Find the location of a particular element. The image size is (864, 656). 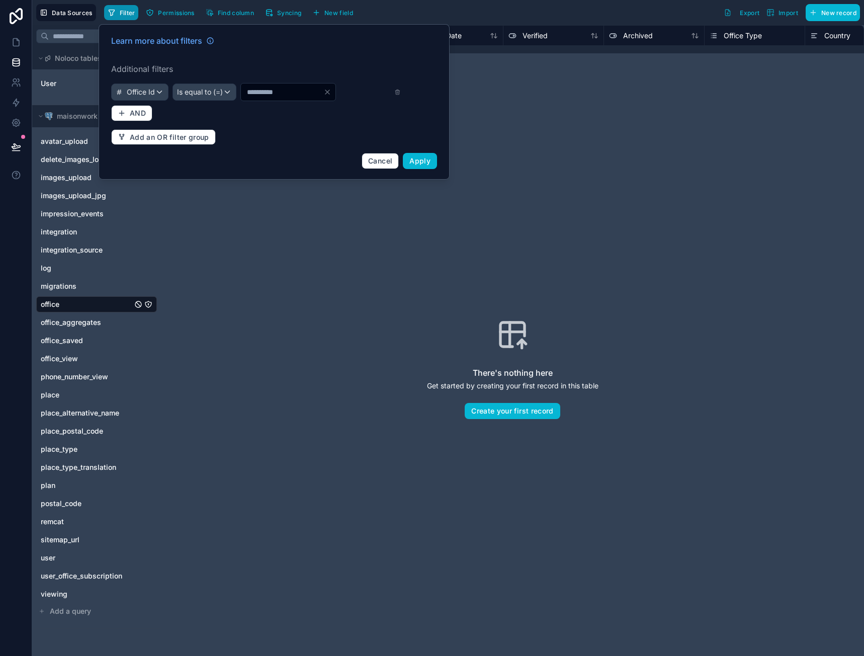

span: New field is located at coordinates (338, 13).